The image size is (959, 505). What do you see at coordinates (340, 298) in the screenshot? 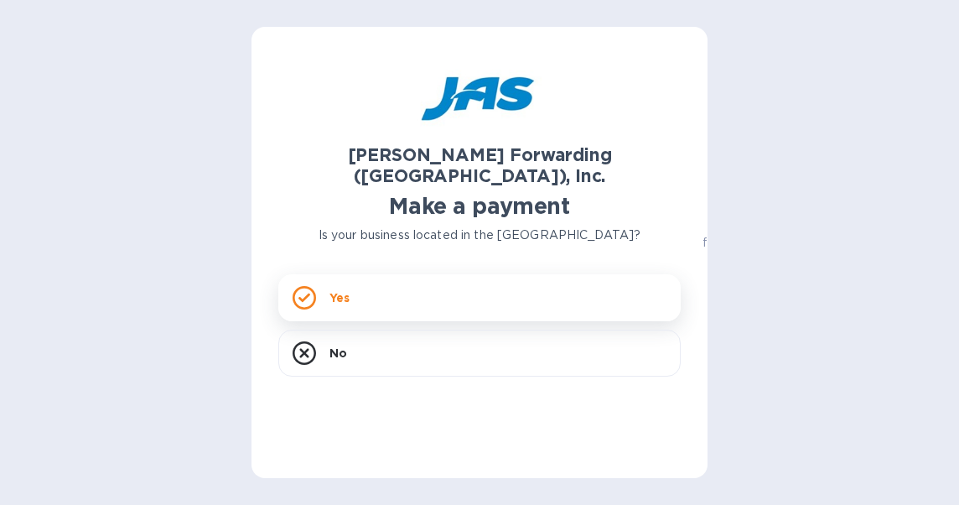
I see `p: Yes` at bounding box center [340, 298].